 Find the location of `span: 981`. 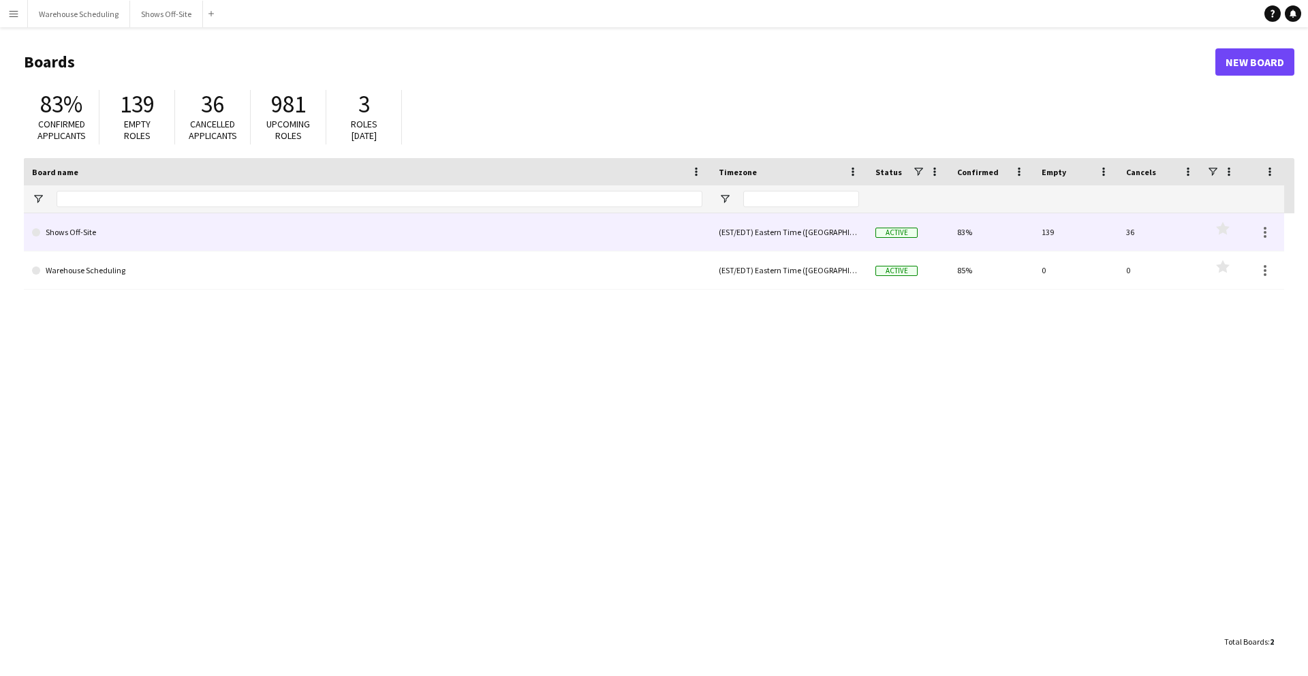

span: 981 is located at coordinates (288, 104).